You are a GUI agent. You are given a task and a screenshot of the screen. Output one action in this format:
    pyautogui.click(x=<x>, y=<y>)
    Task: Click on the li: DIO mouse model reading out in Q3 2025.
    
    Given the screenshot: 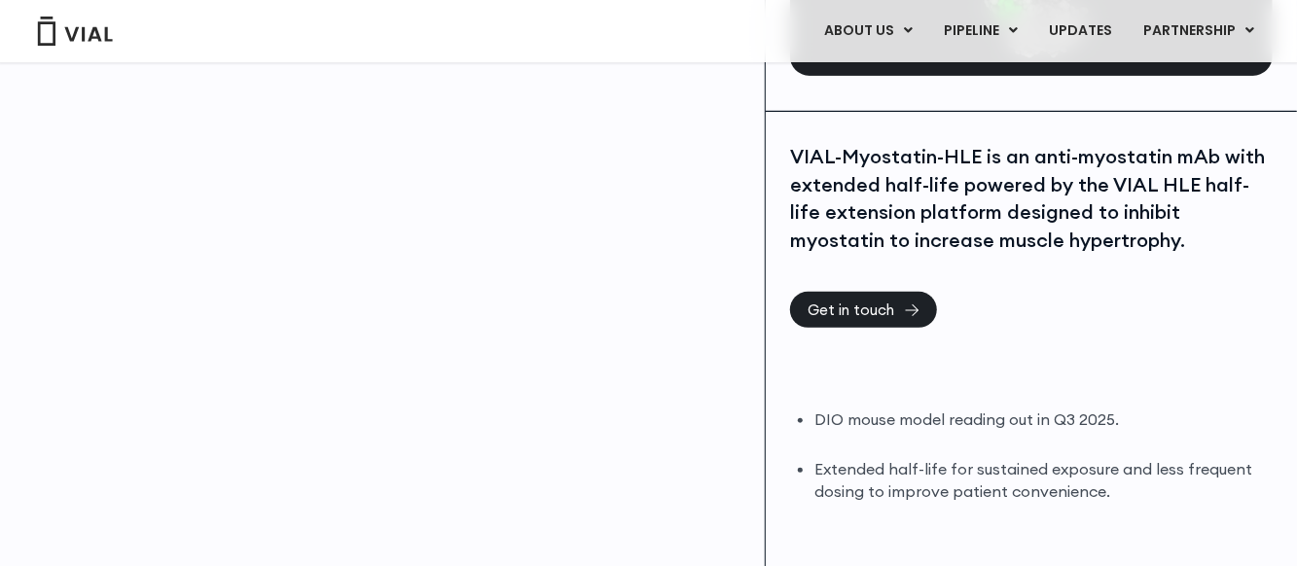 What is the action you would take?
    pyautogui.click(x=1043, y=420)
    